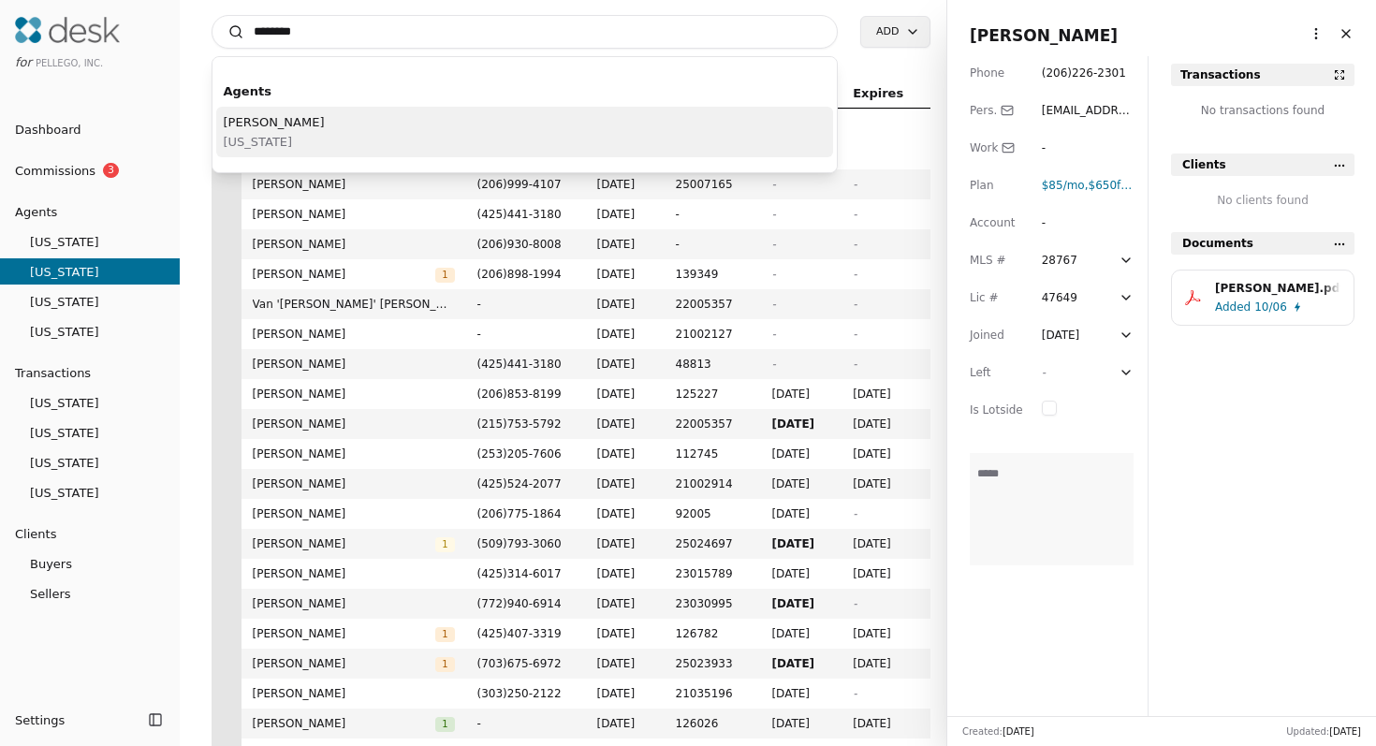 Image resolution: width=1376 pixels, height=746 pixels. What do you see at coordinates (895, 32) in the screenshot?
I see `button: Add` at bounding box center [895, 32].